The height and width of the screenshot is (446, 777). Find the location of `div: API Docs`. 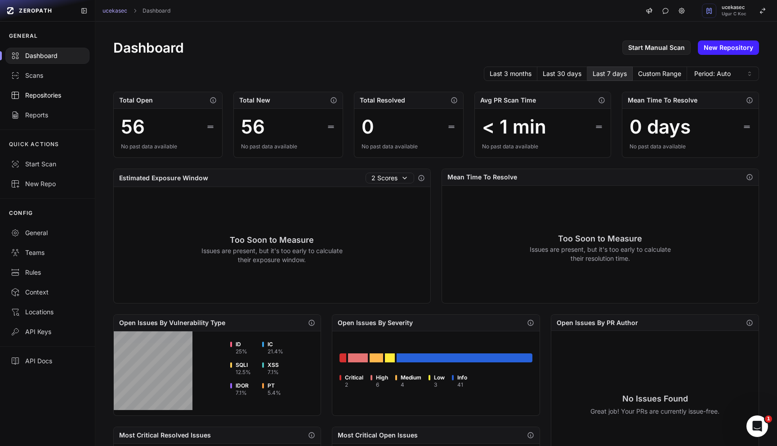

div: API Docs is located at coordinates (47, 361).